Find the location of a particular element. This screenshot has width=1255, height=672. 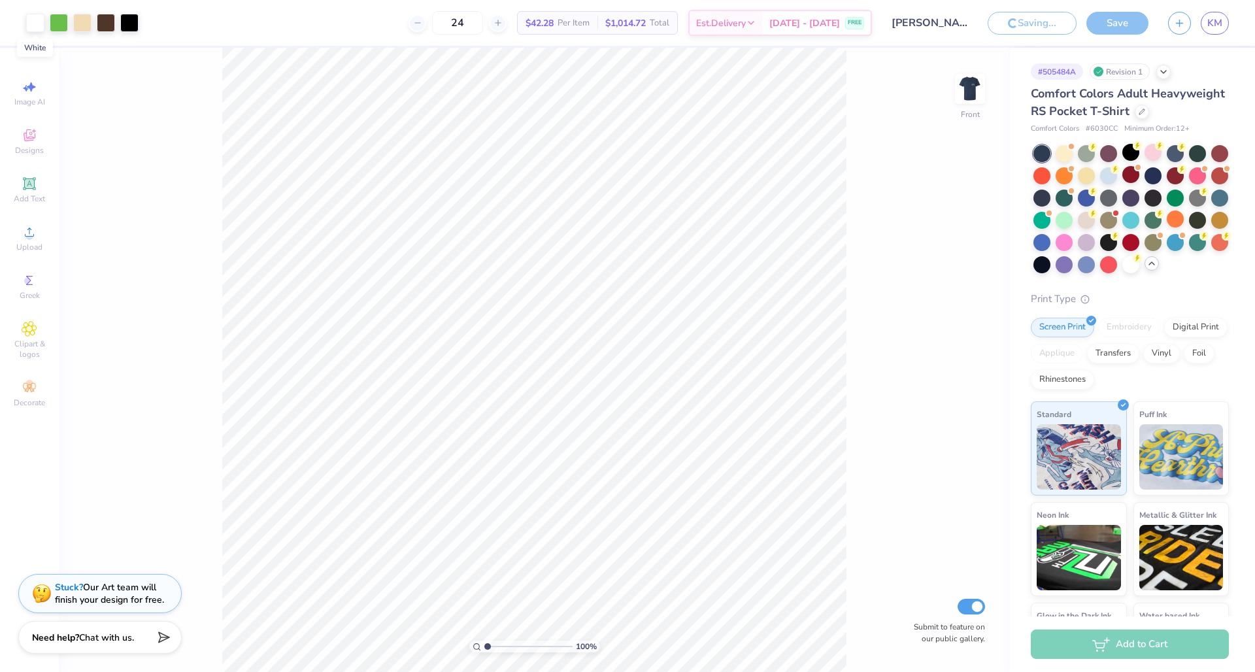

img: Puff Ink is located at coordinates (1181, 457).